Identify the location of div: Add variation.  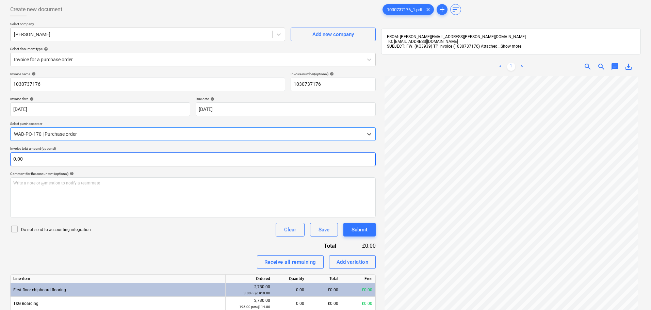
(353, 262).